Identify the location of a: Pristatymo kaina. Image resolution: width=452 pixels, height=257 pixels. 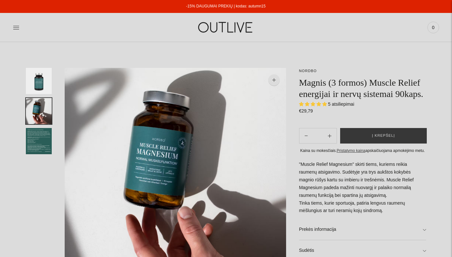
(351, 151).